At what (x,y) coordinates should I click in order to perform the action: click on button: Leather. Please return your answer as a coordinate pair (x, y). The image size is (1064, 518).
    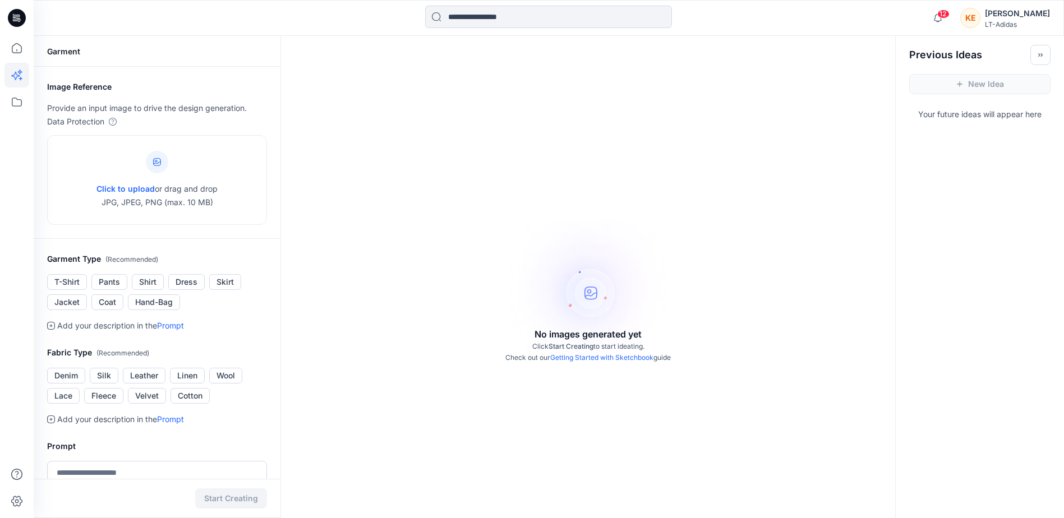
    Looking at the image, I should click on (144, 376).